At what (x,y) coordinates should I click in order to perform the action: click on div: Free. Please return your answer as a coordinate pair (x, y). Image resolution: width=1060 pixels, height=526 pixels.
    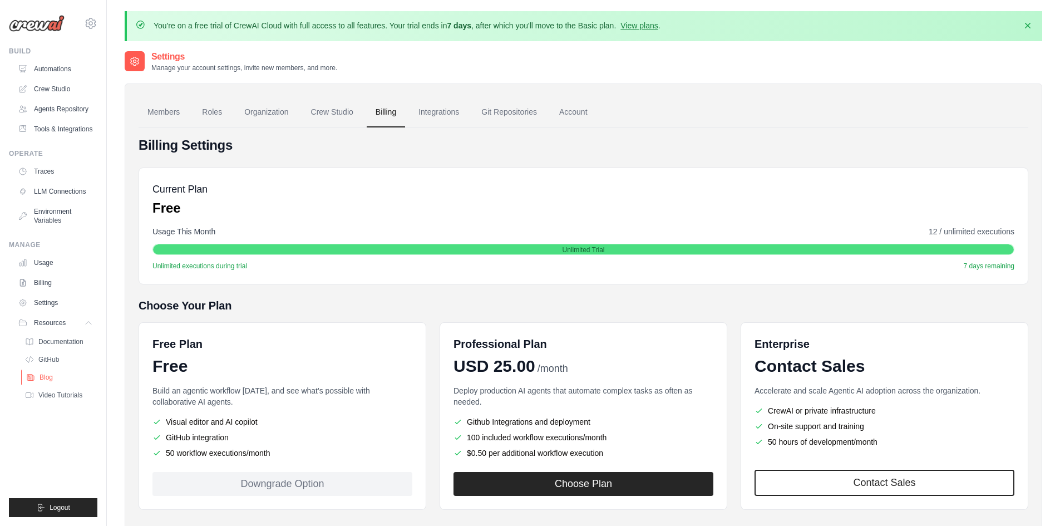
    Looking at the image, I should click on (282, 366).